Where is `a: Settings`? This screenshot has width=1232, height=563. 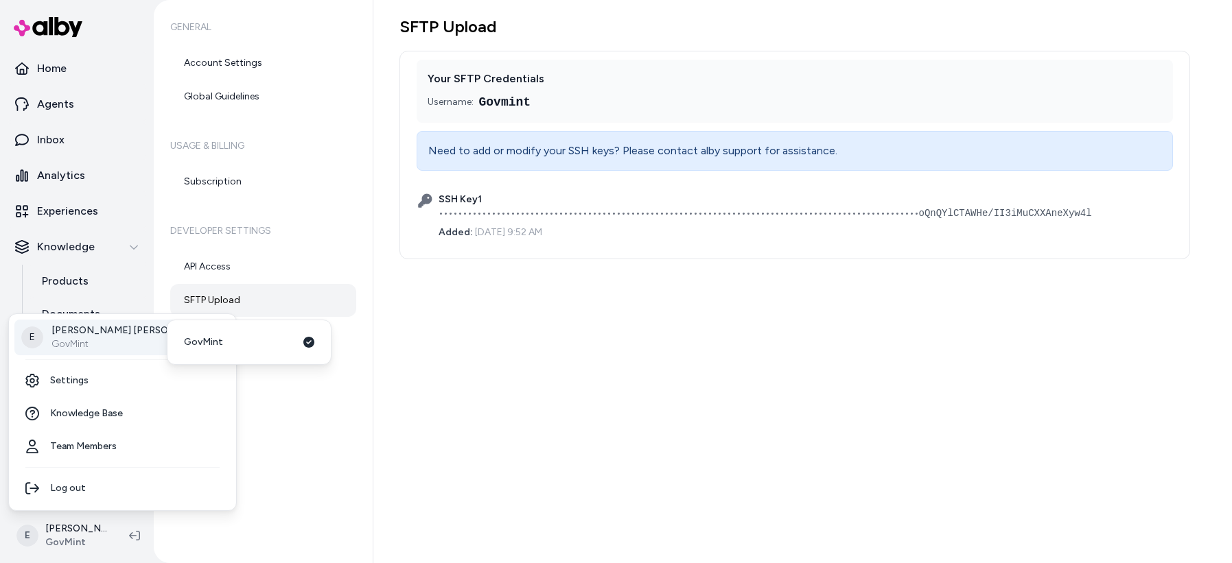
a: Settings is located at coordinates (122, 381).